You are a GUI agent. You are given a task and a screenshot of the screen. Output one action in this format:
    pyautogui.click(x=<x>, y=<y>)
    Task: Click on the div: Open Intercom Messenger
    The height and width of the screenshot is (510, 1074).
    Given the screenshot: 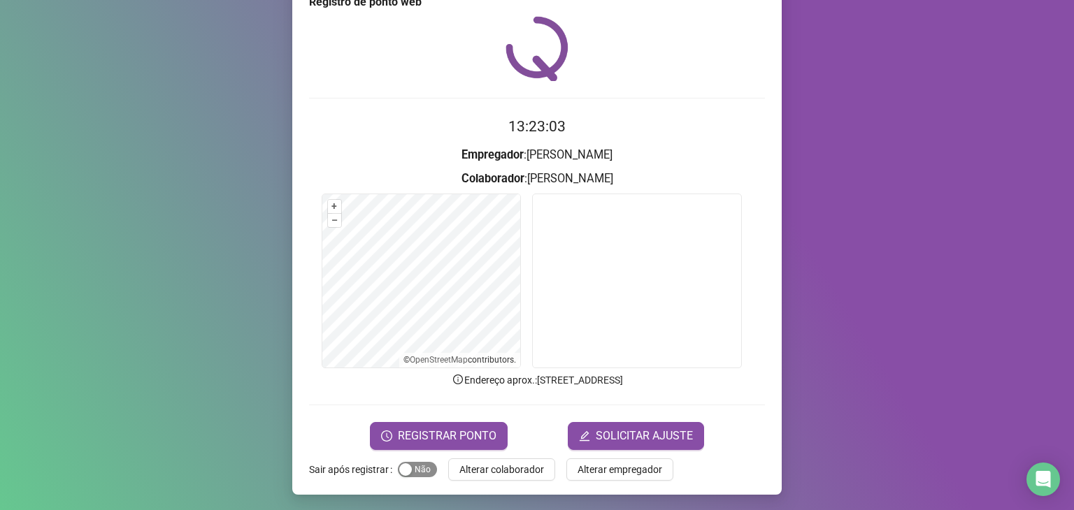 What is the action you would take?
    pyautogui.click(x=1043, y=480)
    